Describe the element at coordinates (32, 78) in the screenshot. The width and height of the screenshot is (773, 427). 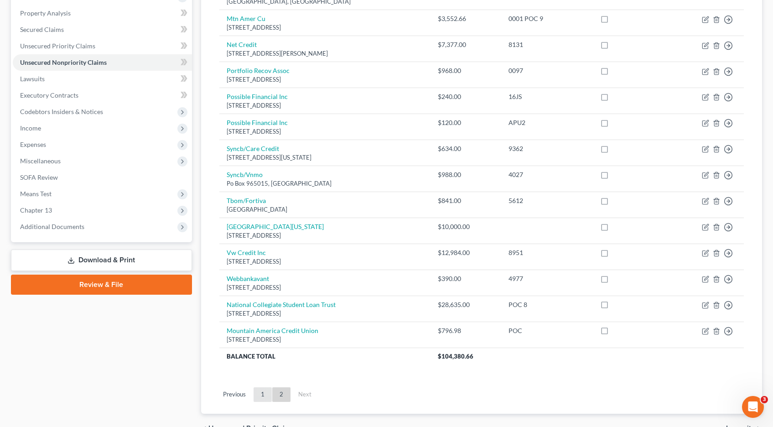
I see `span: Lawsuits` at that location.